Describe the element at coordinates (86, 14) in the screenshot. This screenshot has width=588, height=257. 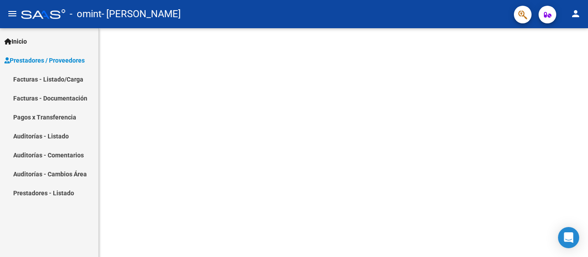
I see `span: - omint` at that location.